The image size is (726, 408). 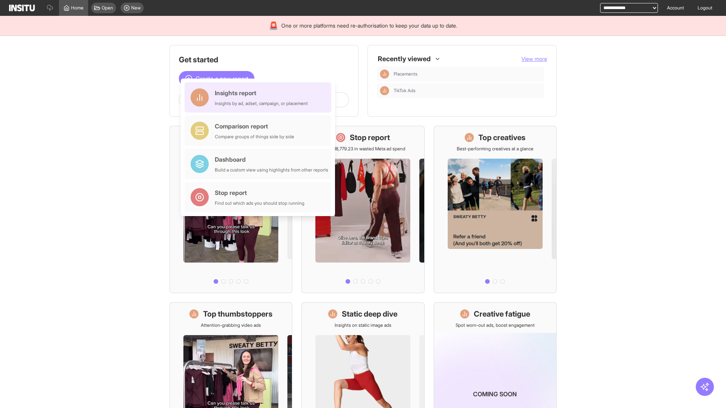 I want to click on a: What's live nowSee all active ads instantly, so click(x=231, y=209).